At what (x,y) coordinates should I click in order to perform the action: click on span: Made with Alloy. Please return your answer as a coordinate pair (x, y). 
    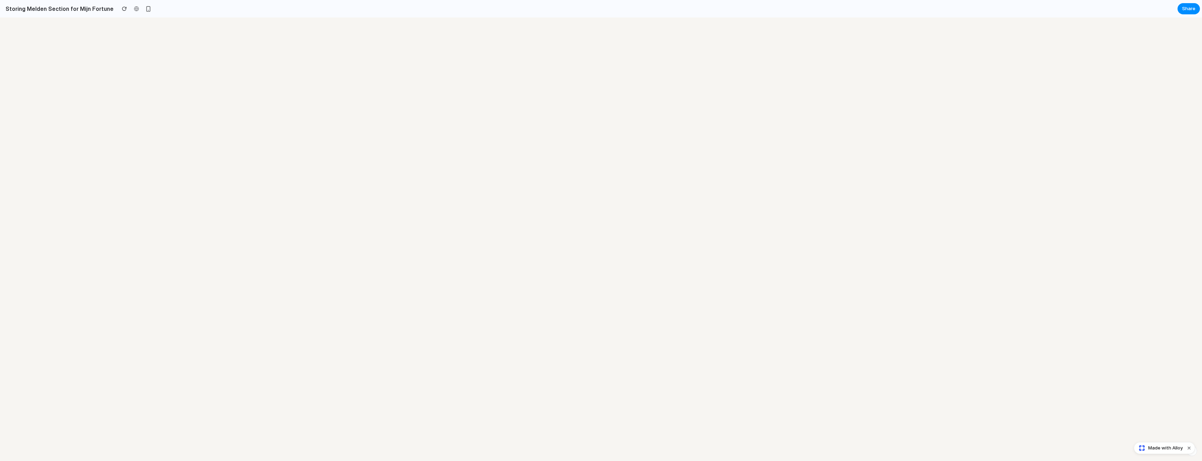
    Looking at the image, I should click on (1166, 448).